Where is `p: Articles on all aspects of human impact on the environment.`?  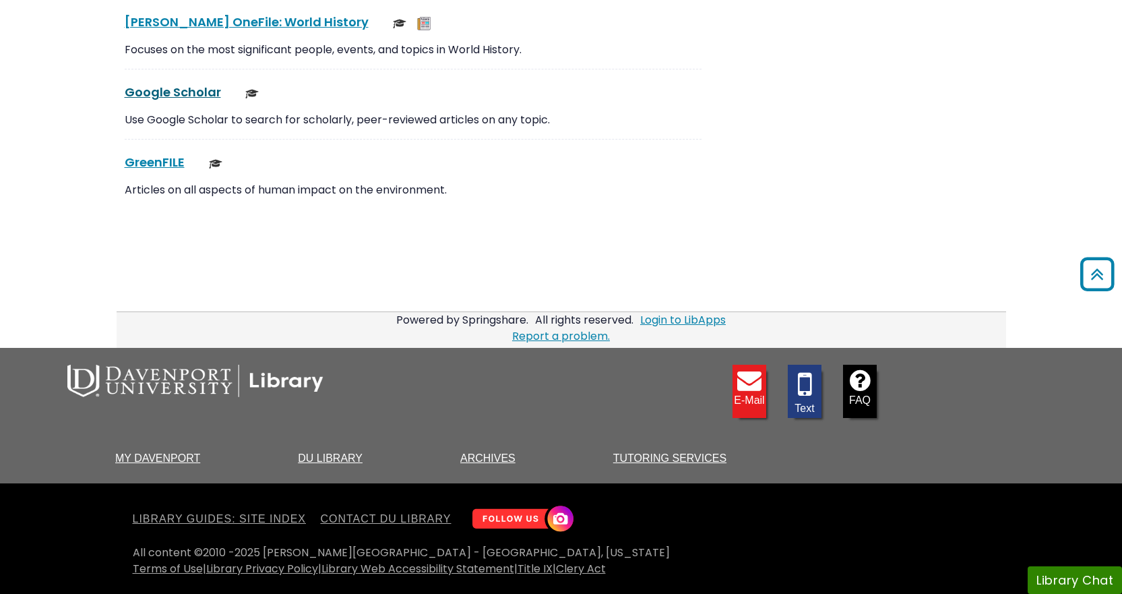
p: Articles on all aspects of human impact on the environment. is located at coordinates (413, 190).